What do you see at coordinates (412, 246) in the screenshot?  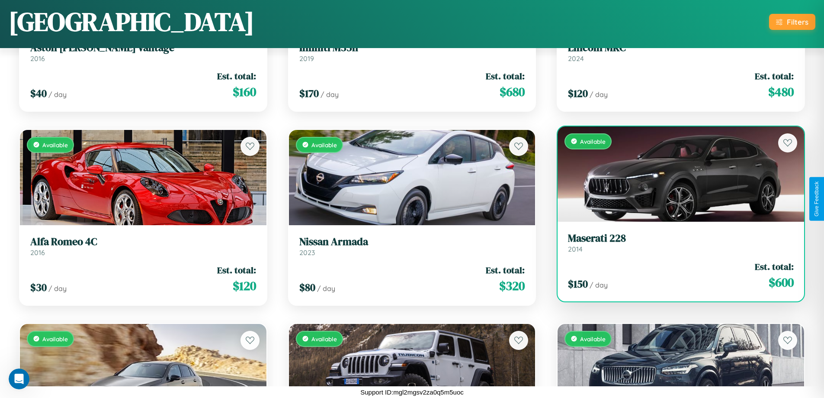 I see `a: Nissan Armada2023` at bounding box center [412, 246].